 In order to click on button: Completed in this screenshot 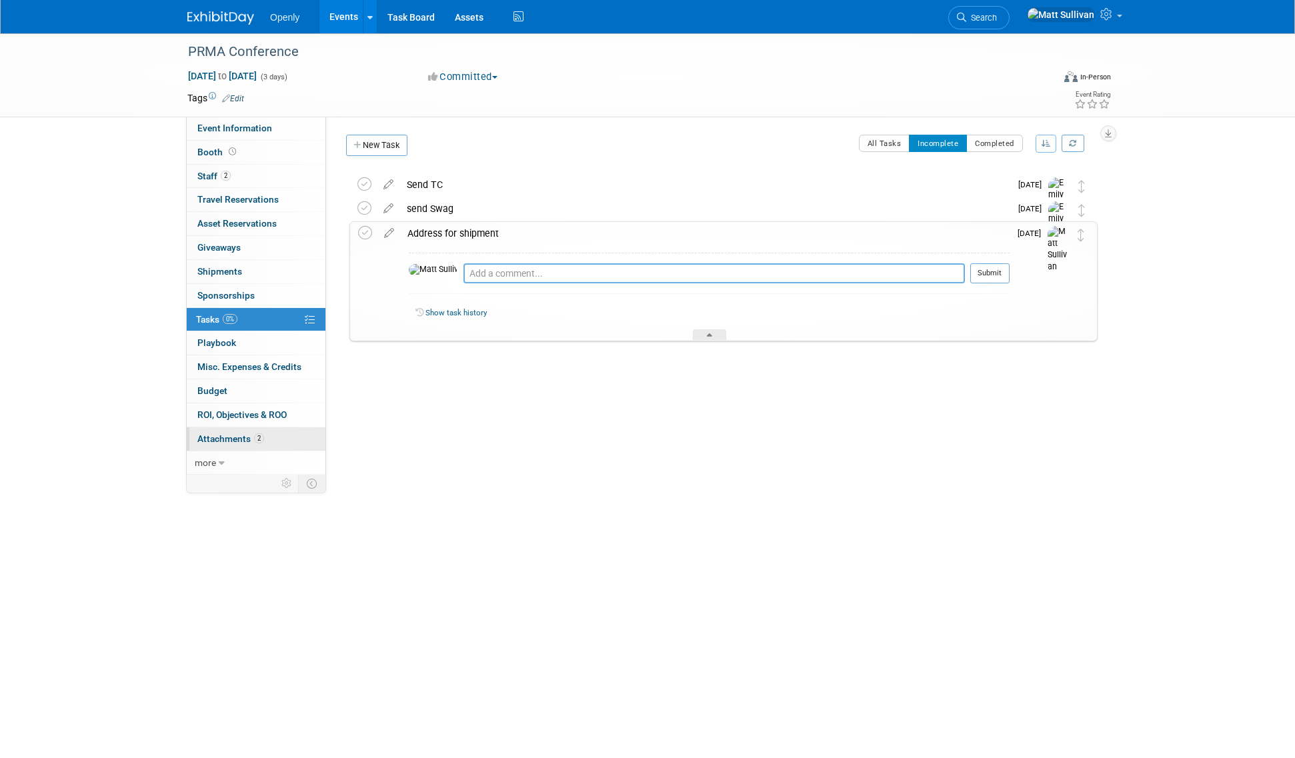, I will do `click(994, 143)`.